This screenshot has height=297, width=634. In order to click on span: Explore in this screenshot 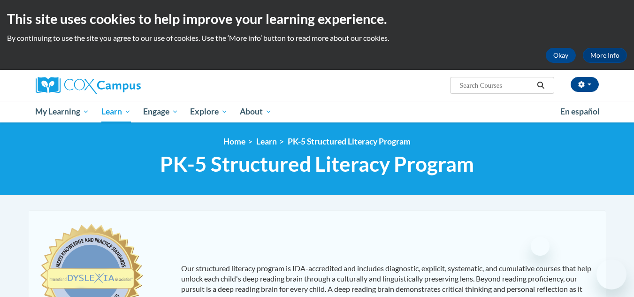, I will do `click(209, 112)`.